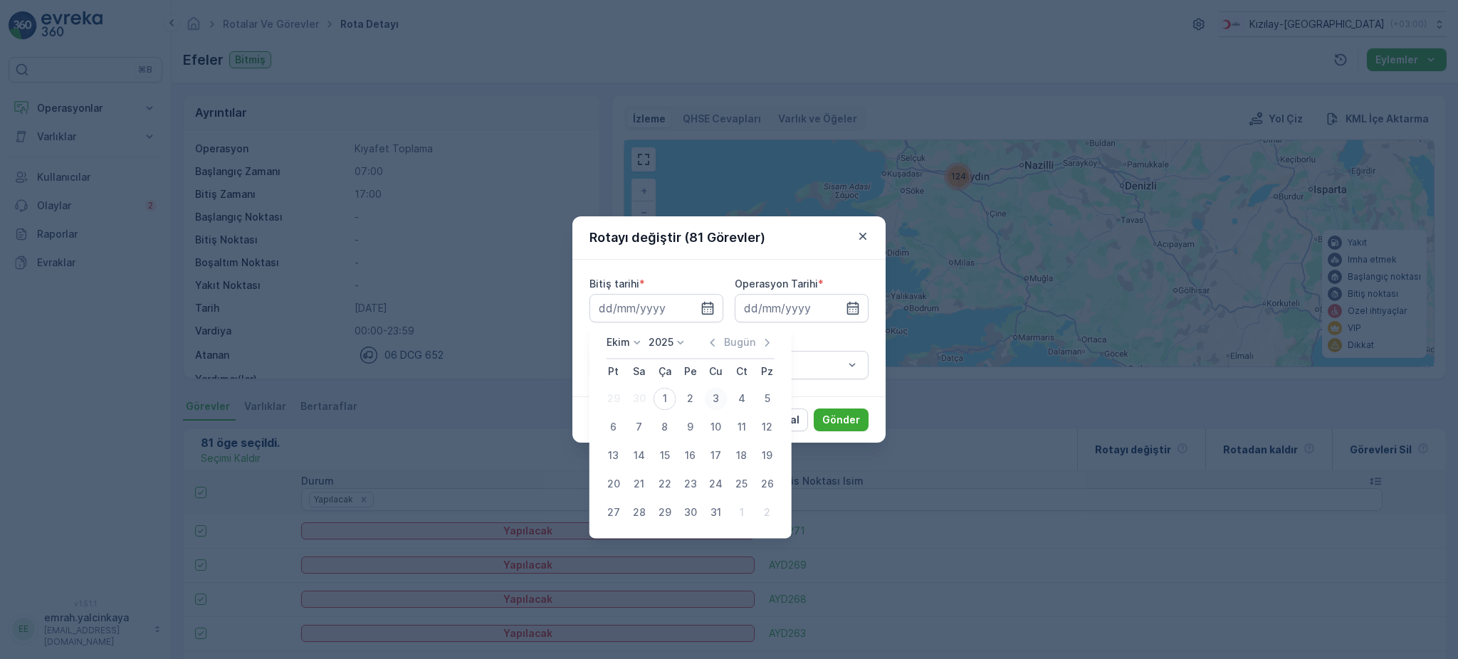  What do you see at coordinates (613, 512) in the screenshot?
I see `div: 27` at bounding box center [613, 512].